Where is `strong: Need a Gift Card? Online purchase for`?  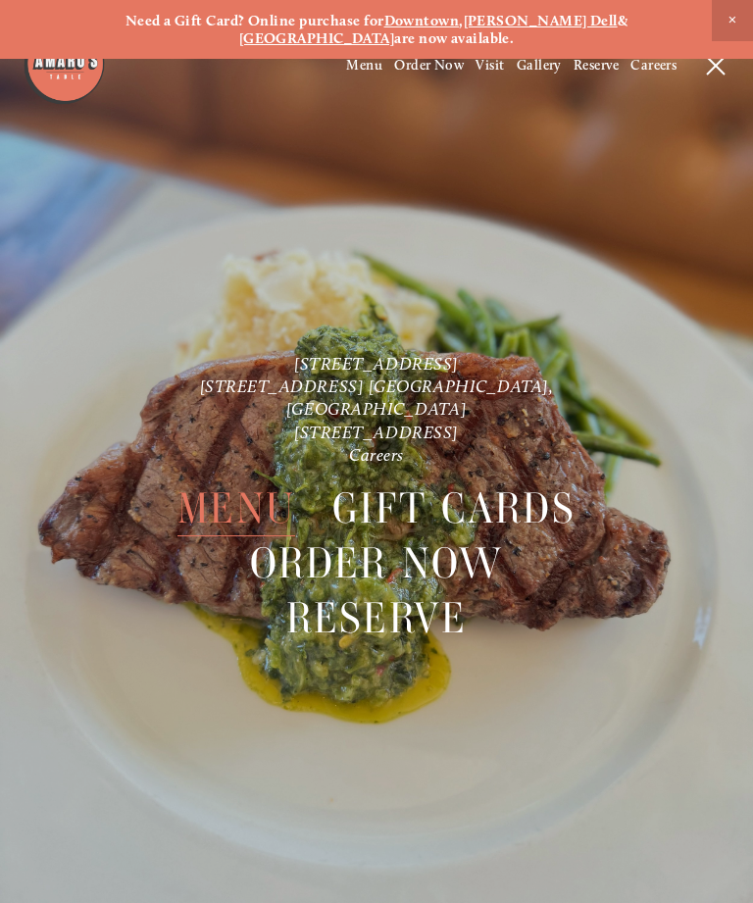 strong: Need a Gift Card? Online purchase for is located at coordinates (255, 21).